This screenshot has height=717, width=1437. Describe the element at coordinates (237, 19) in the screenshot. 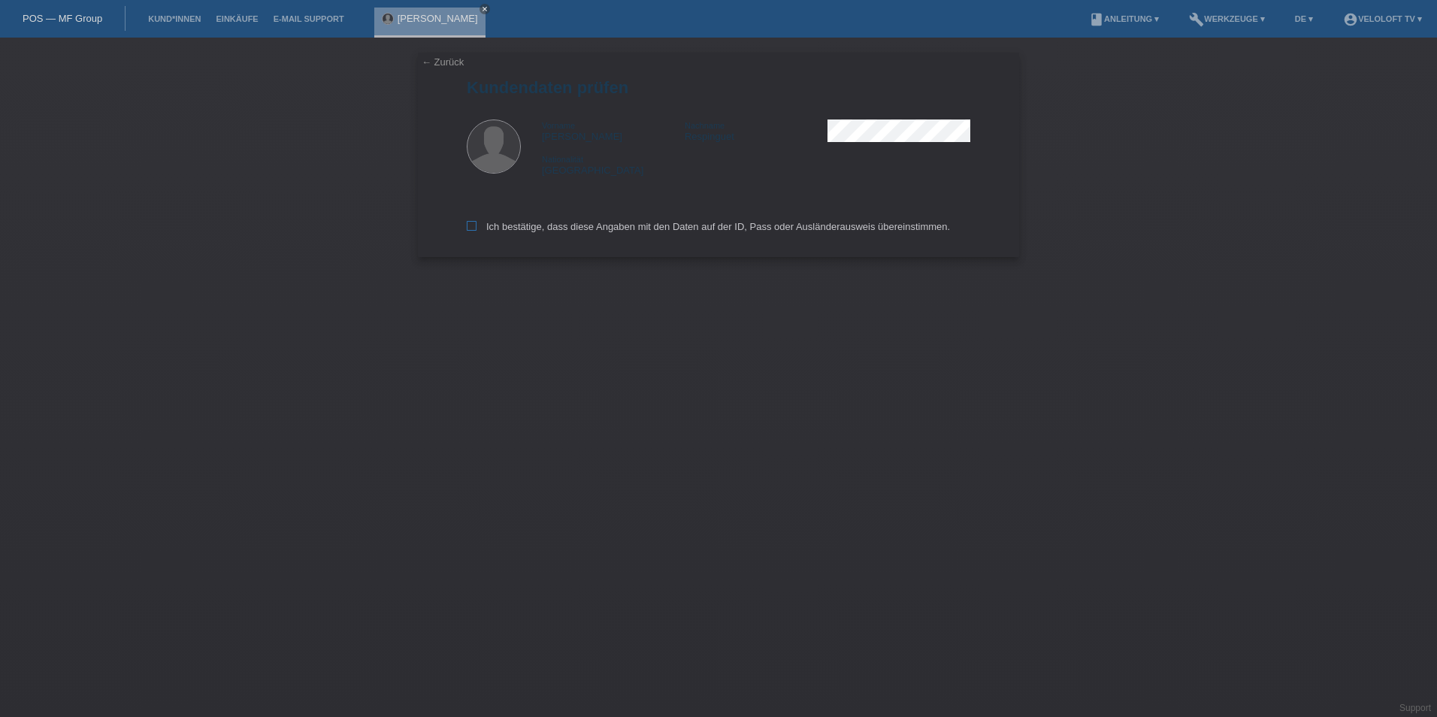

I see `a: Einkäufe` at that location.